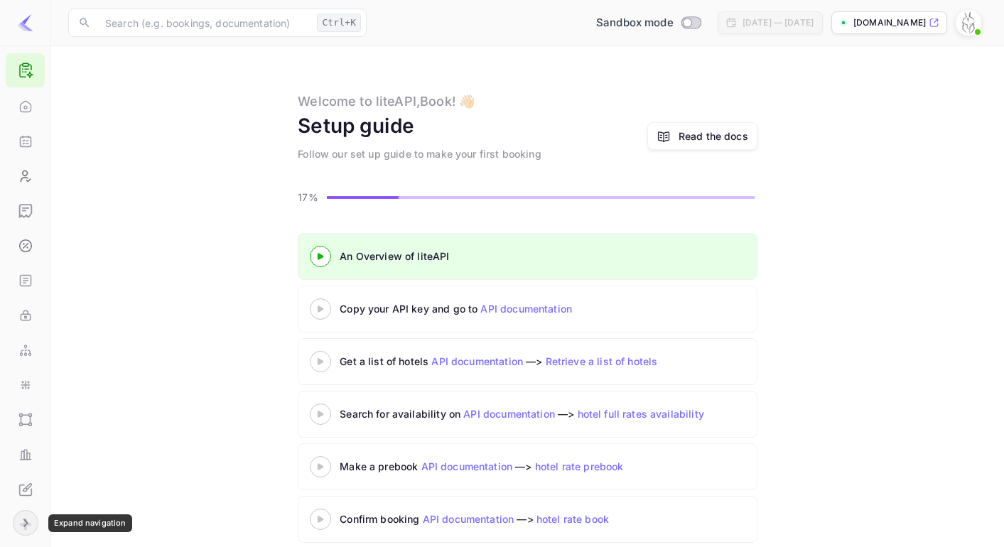  What do you see at coordinates (90, 523) in the screenshot?
I see `div: Expand navigation` at bounding box center [90, 523].